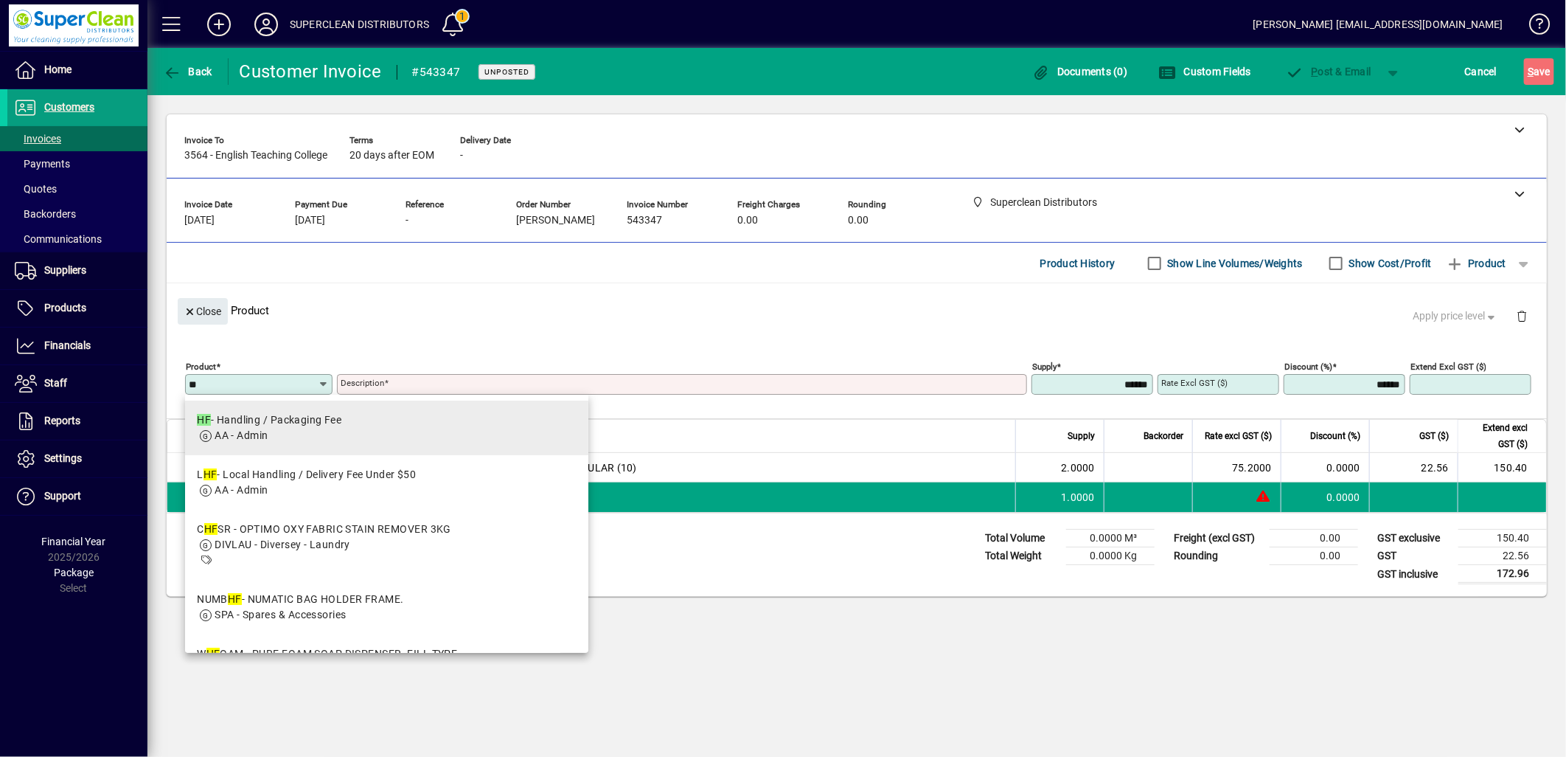 The image size is (1566, 757). Describe the element at coordinates (42, 164) in the screenshot. I see `span: Payments` at that location.